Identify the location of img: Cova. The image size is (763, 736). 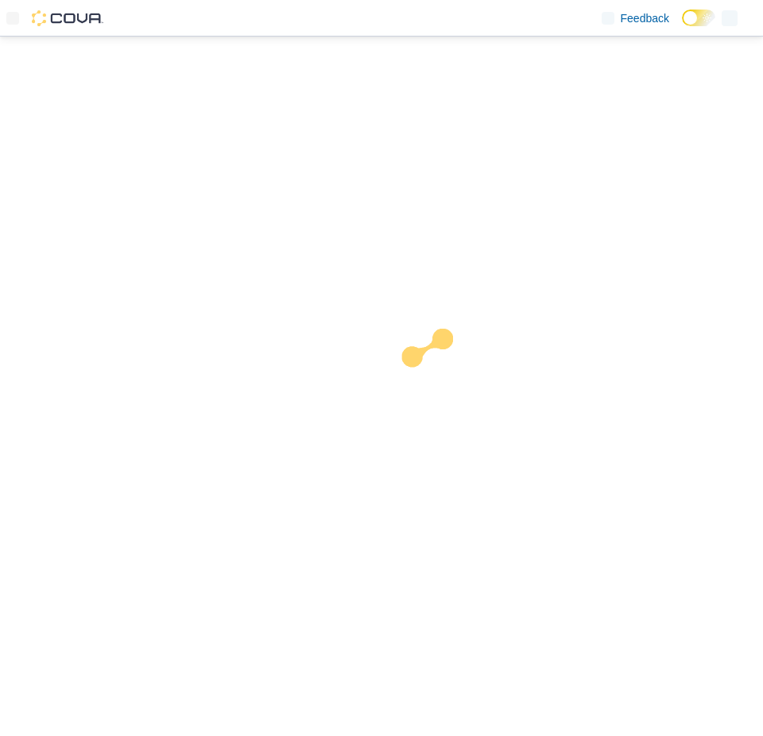
(68, 18).